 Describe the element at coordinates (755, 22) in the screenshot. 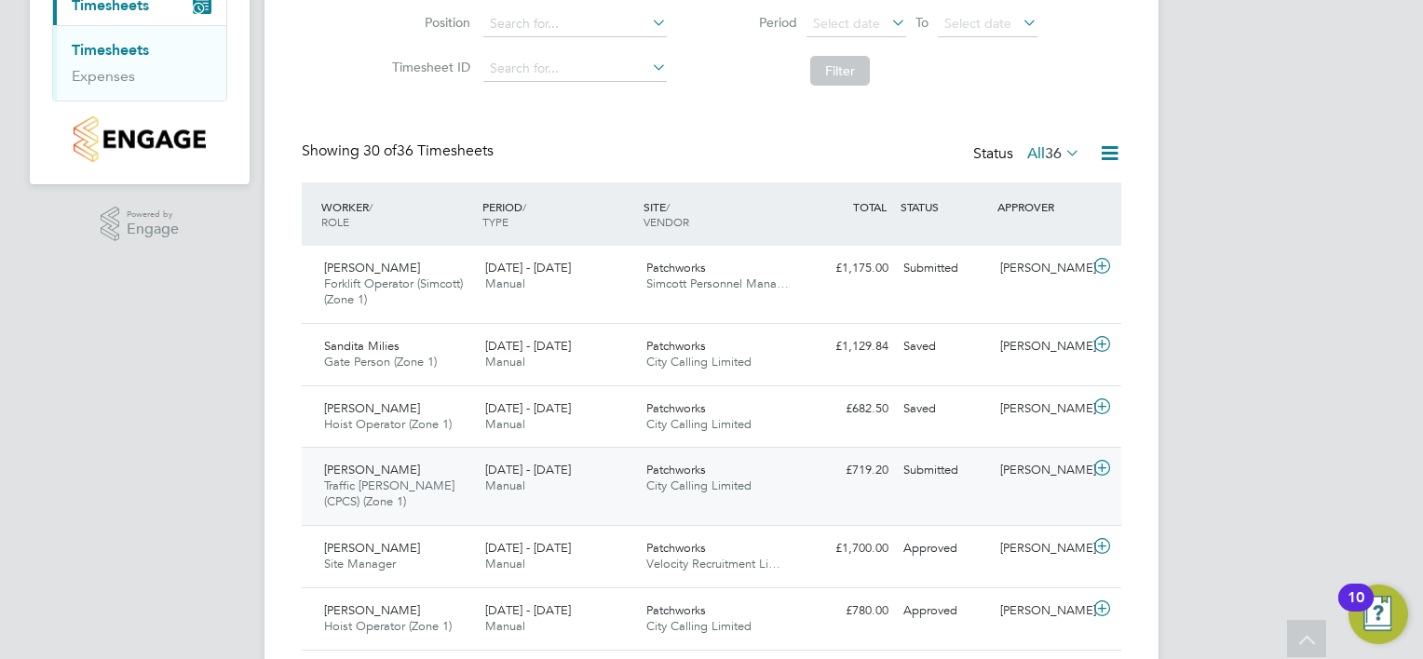

I see `label: Period` at that location.